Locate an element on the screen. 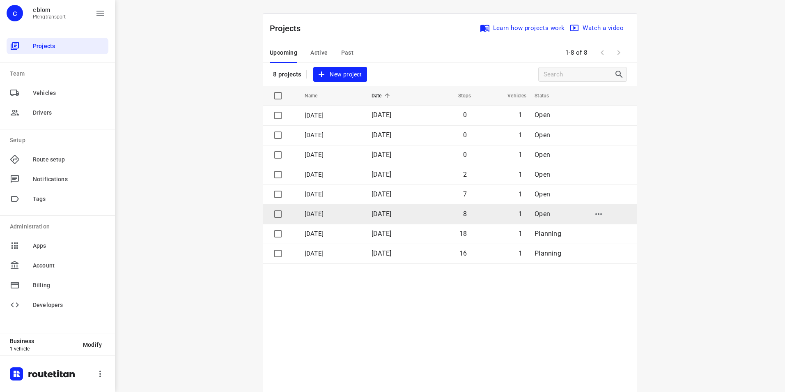 This screenshot has width=785, height=392. p: 8 projects is located at coordinates (287, 74).